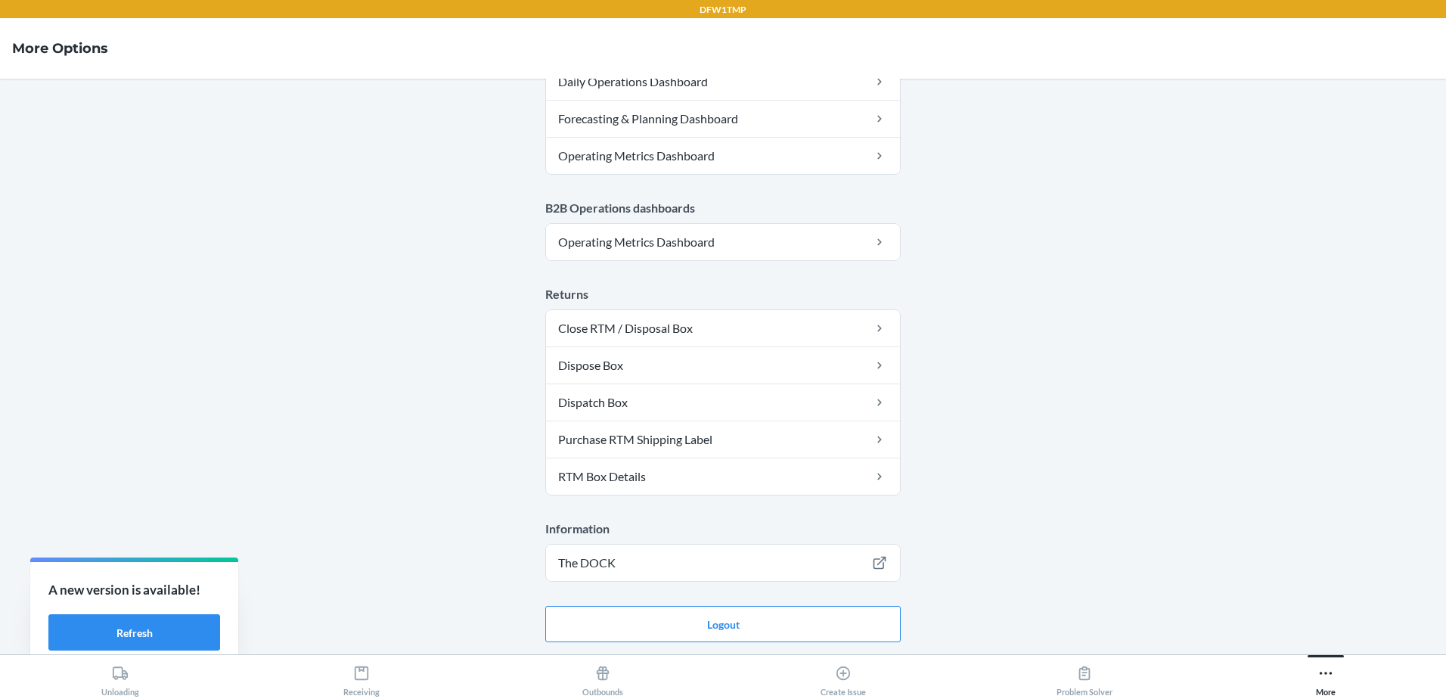 The height and width of the screenshot is (699, 1446). What do you see at coordinates (603, 678) in the screenshot?
I see `div: Outbounds` at bounding box center [603, 678].